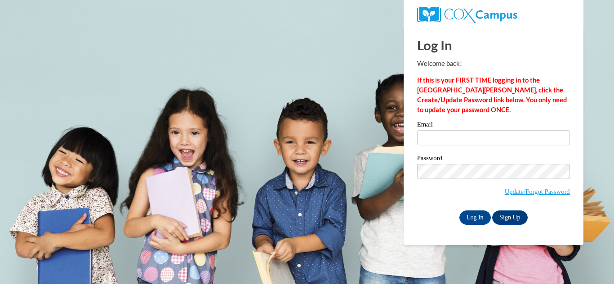  What do you see at coordinates (467, 15) in the screenshot?
I see `img: COX Campus` at bounding box center [467, 15].